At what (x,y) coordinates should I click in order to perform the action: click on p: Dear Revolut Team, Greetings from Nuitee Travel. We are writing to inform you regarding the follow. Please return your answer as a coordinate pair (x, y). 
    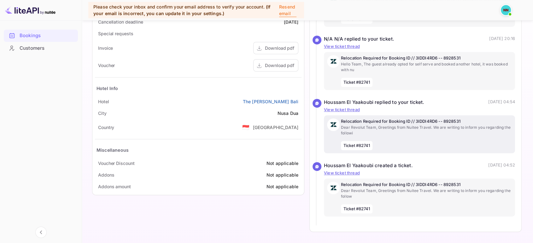
    Looking at the image, I should click on (426, 194).